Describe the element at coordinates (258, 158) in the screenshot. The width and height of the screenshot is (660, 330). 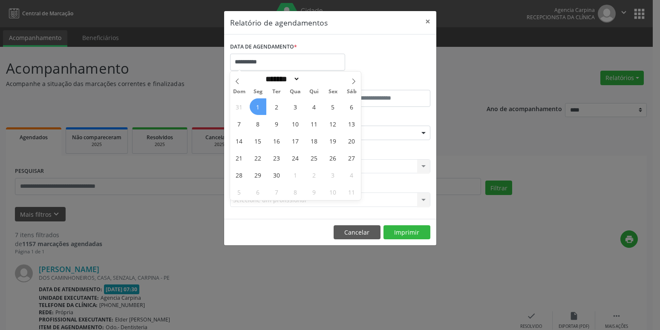
I see `span: Setembro 22, 2025` at that location.